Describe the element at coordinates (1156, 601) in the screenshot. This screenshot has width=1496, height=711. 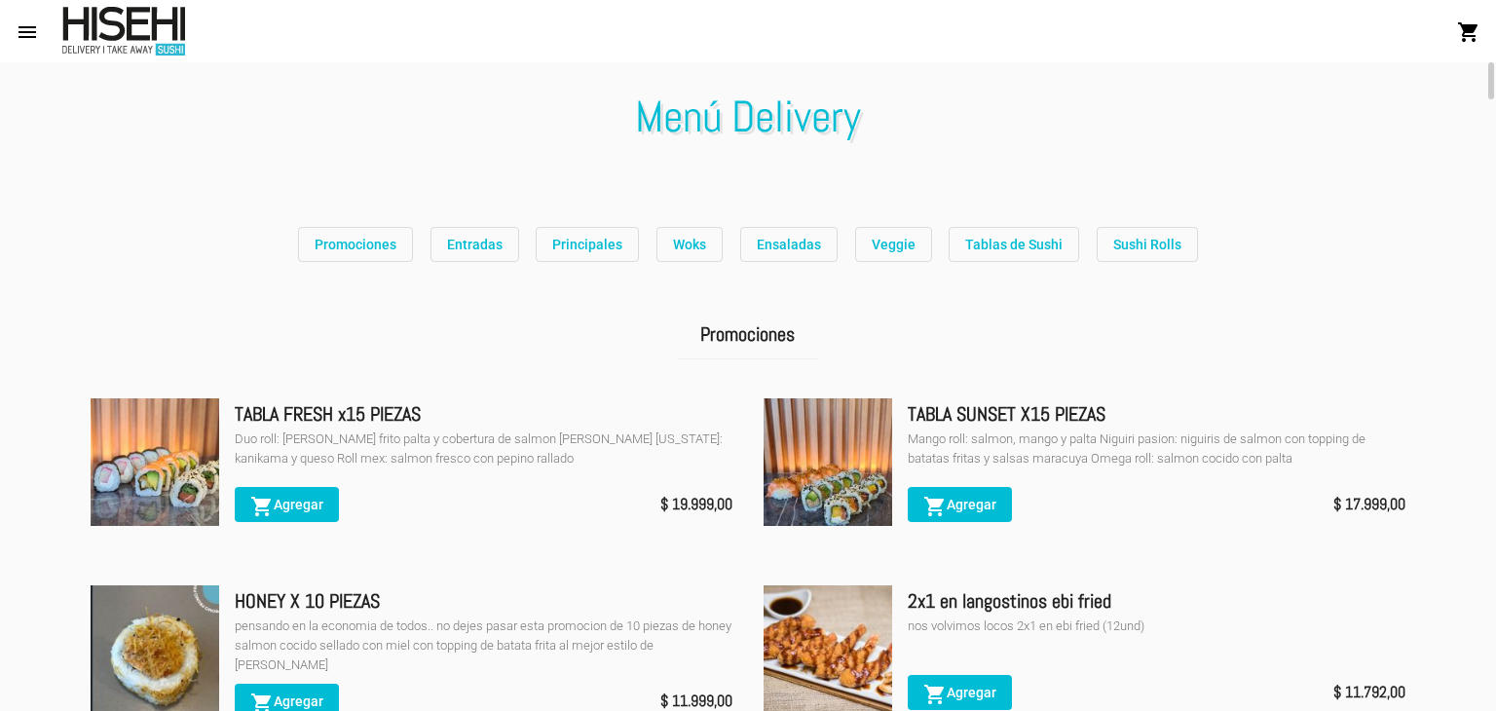
I see `div: 2x1 en langostinos ebi fried` at that location.